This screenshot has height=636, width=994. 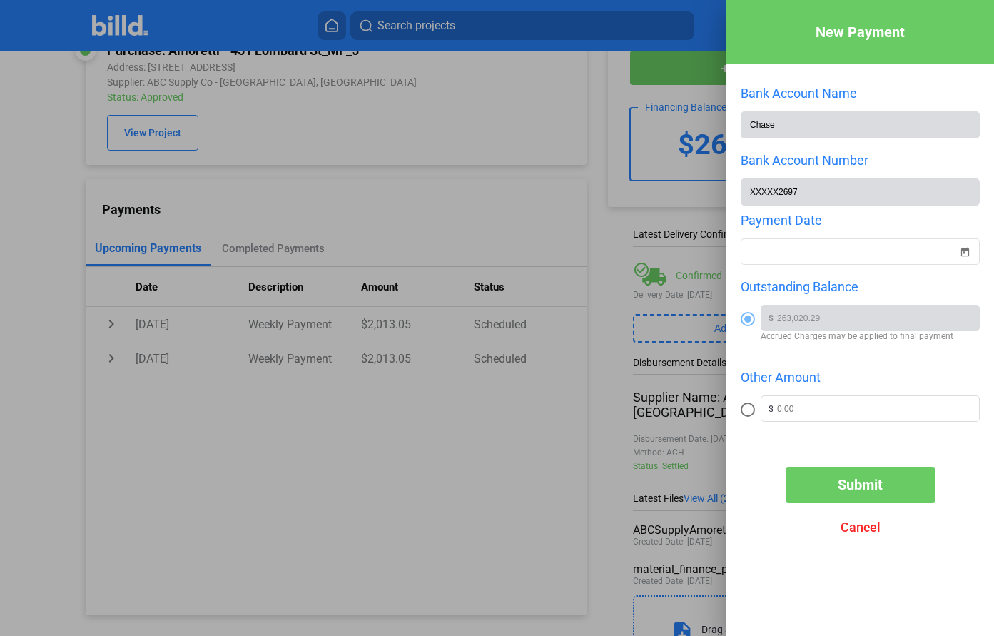 I want to click on button: Open calendar, so click(x=965, y=243).